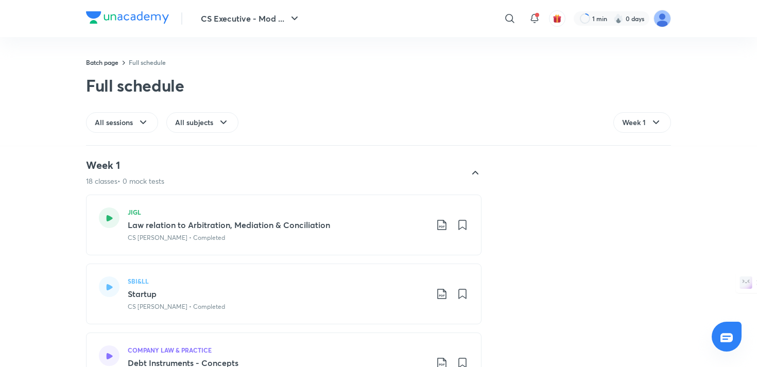 This screenshot has height=367, width=757. What do you see at coordinates (135, 85) in the screenshot?
I see `div: Full schedule` at bounding box center [135, 85].